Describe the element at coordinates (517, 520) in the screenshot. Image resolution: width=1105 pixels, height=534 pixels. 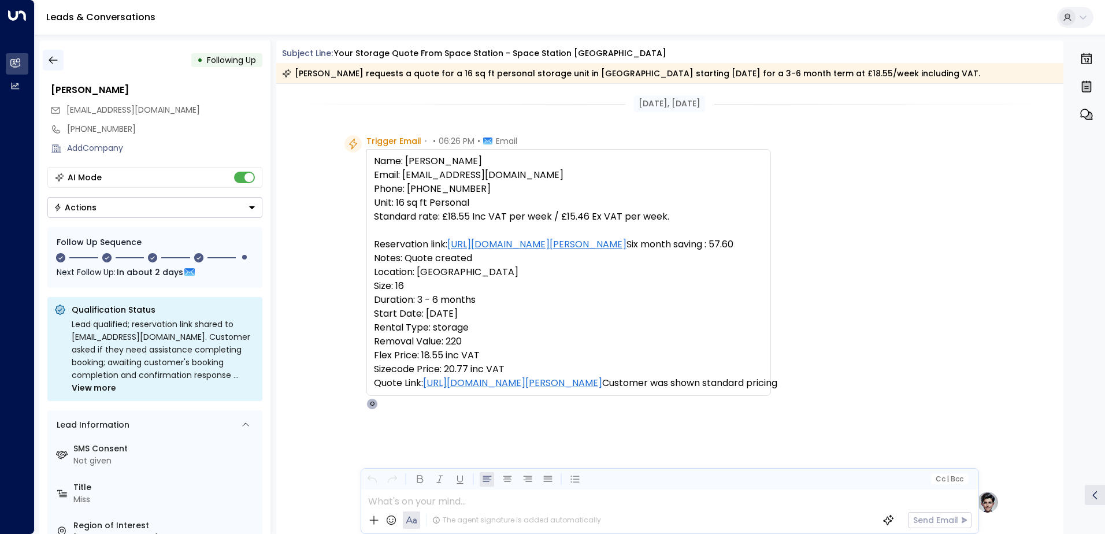
I see `div: The agent signature is added automatically` at that location.